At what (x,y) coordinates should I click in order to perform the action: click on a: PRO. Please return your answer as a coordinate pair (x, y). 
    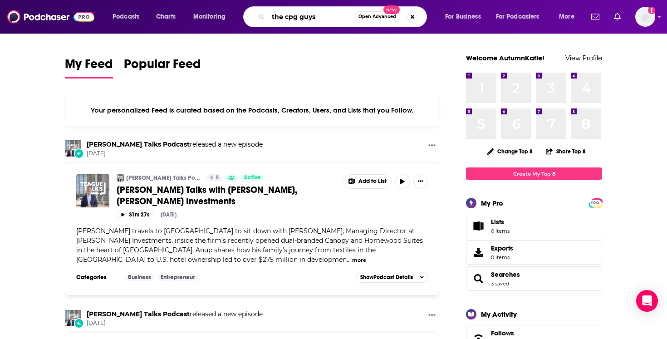
    Looking at the image, I should click on (596, 203).